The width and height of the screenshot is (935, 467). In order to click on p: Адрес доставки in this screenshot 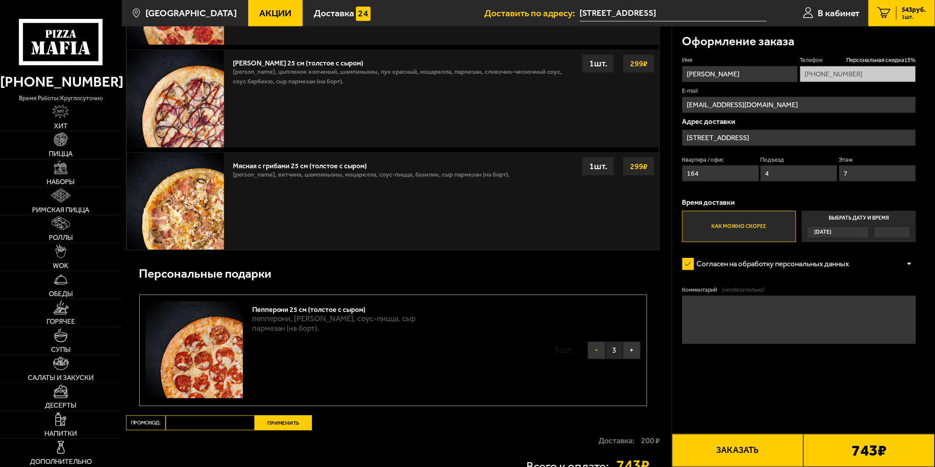, I will do `click(799, 121)`.